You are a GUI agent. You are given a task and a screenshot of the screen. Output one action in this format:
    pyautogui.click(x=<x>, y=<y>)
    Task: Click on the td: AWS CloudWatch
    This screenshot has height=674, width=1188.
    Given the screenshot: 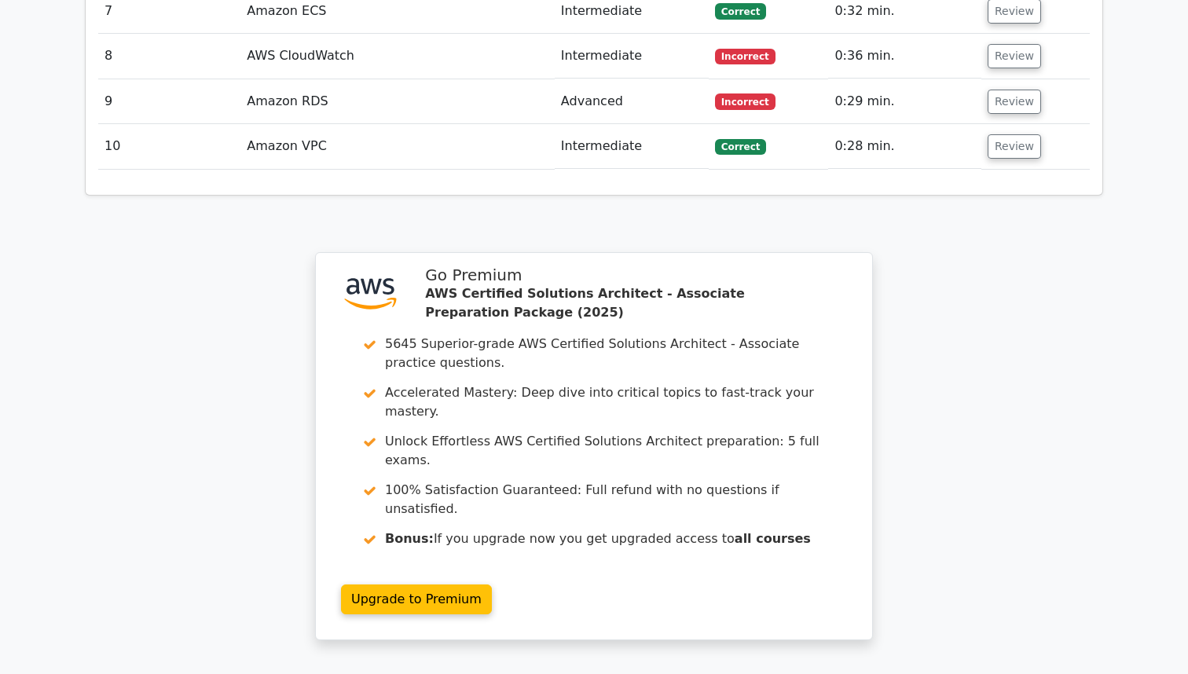 What is the action you would take?
    pyautogui.click(x=398, y=56)
    